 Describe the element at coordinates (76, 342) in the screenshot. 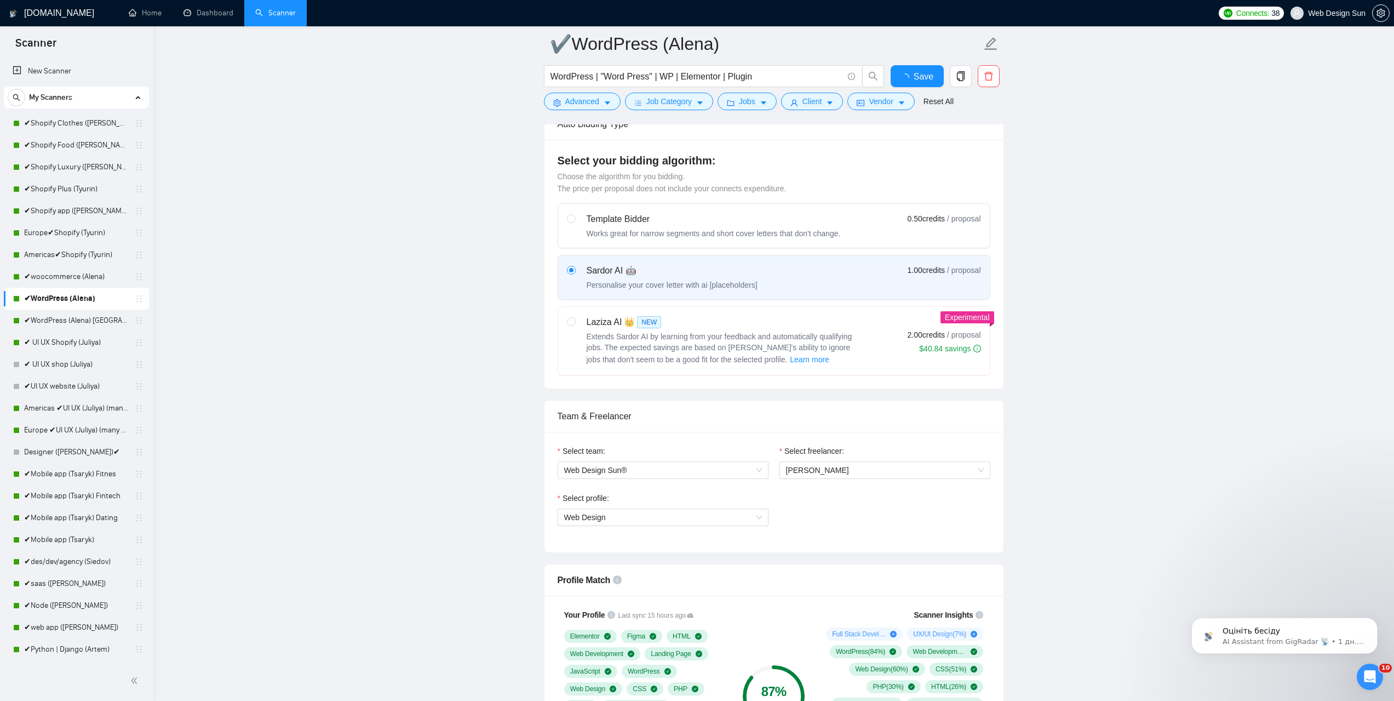

I see `a: ✔ UI UX Shopify (Juliya)` at that location.